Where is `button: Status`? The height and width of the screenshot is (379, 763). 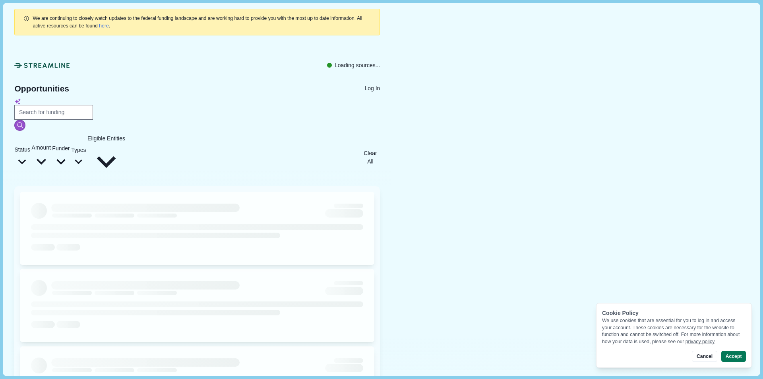
button: Status is located at coordinates (22, 157).